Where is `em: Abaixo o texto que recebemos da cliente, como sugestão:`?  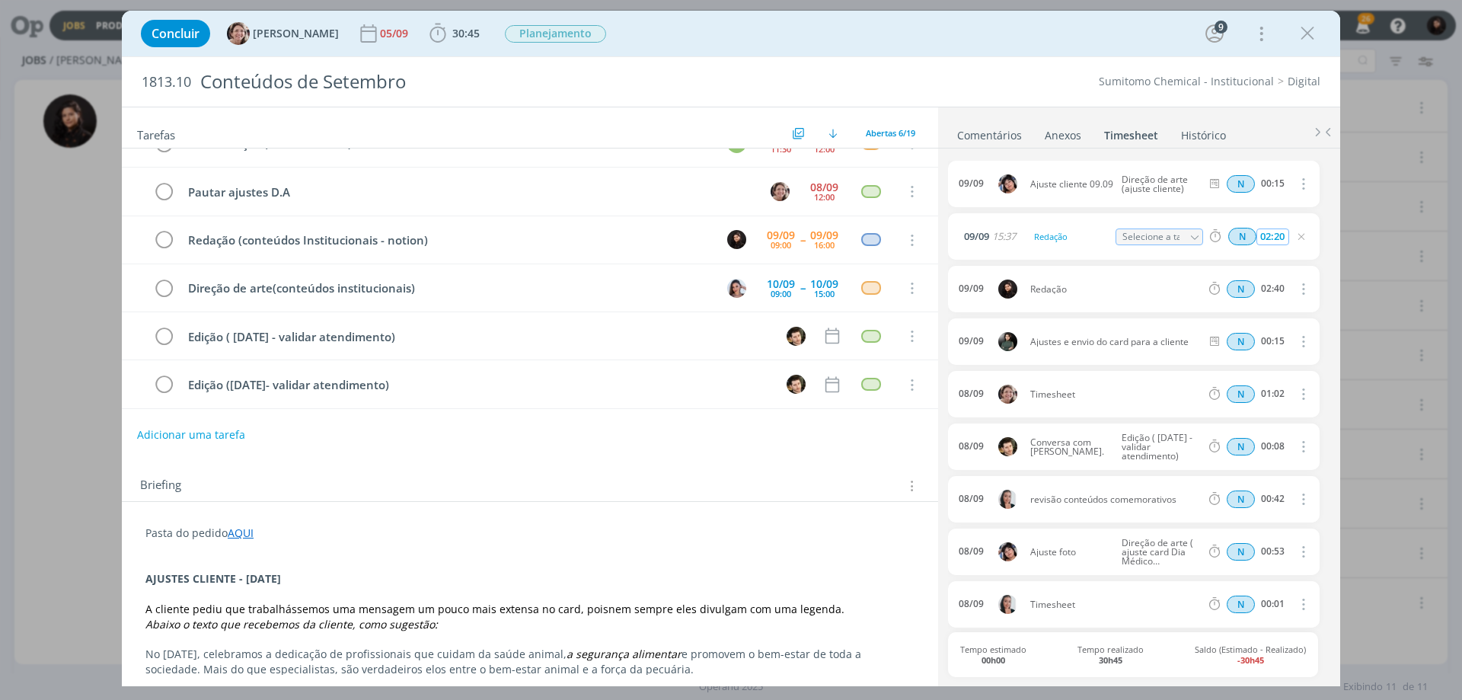 em: Abaixo o texto que recebemos da cliente, como sugestão: is located at coordinates (292, 624).